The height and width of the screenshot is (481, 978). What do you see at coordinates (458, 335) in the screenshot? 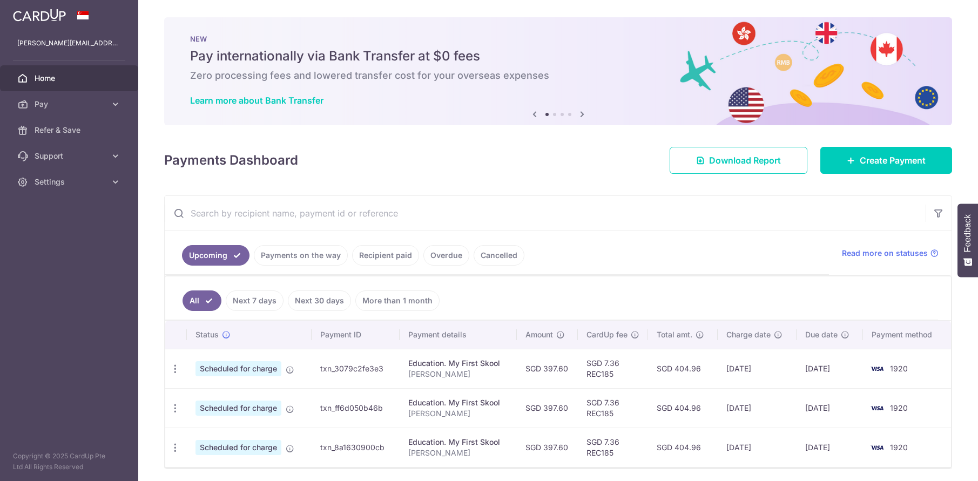
I see `th: Payment details` at bounding box center [458, 335].